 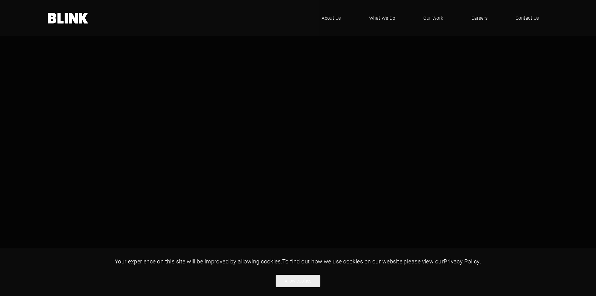 What do you see at coordinates (433, 18) in the screenshot?
I see `a: Our Work` at bounding box center [433, 18].